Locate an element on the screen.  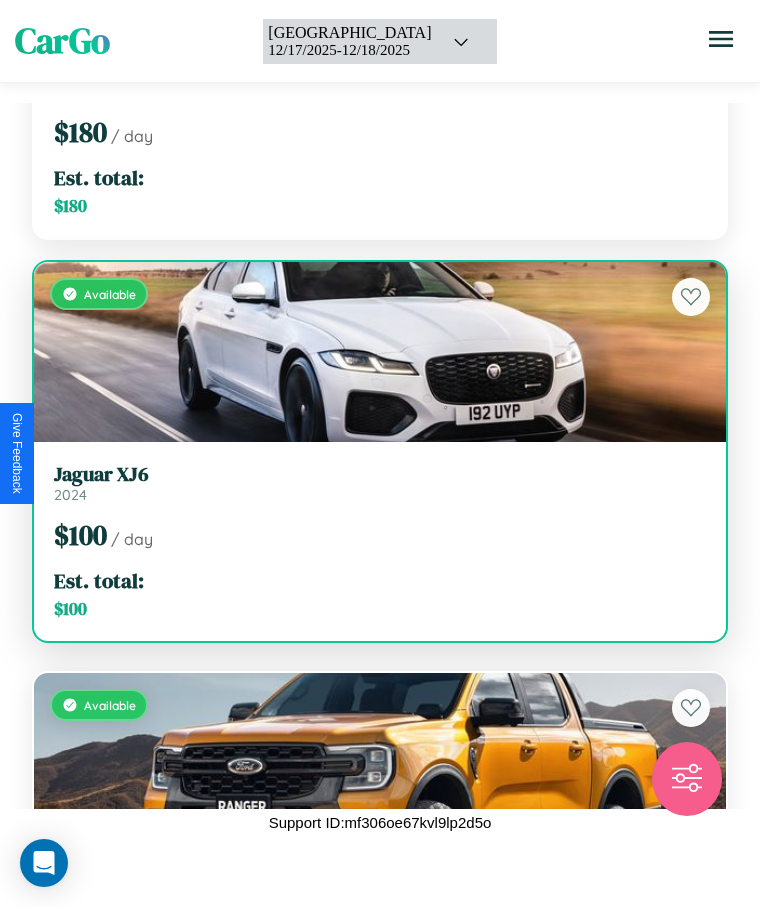
a: Jaguar XJ62024 is located at coordinates (380, 483).